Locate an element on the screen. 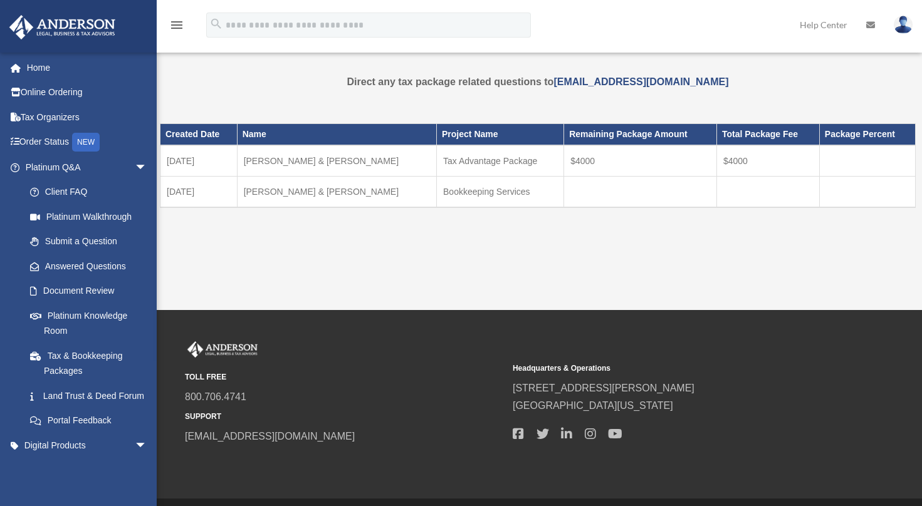  a: Online Ordering is located at coordinates (87, 93).